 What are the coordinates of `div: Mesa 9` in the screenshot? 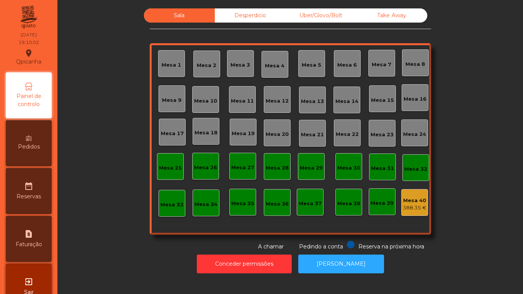 It's located at (172, 100).